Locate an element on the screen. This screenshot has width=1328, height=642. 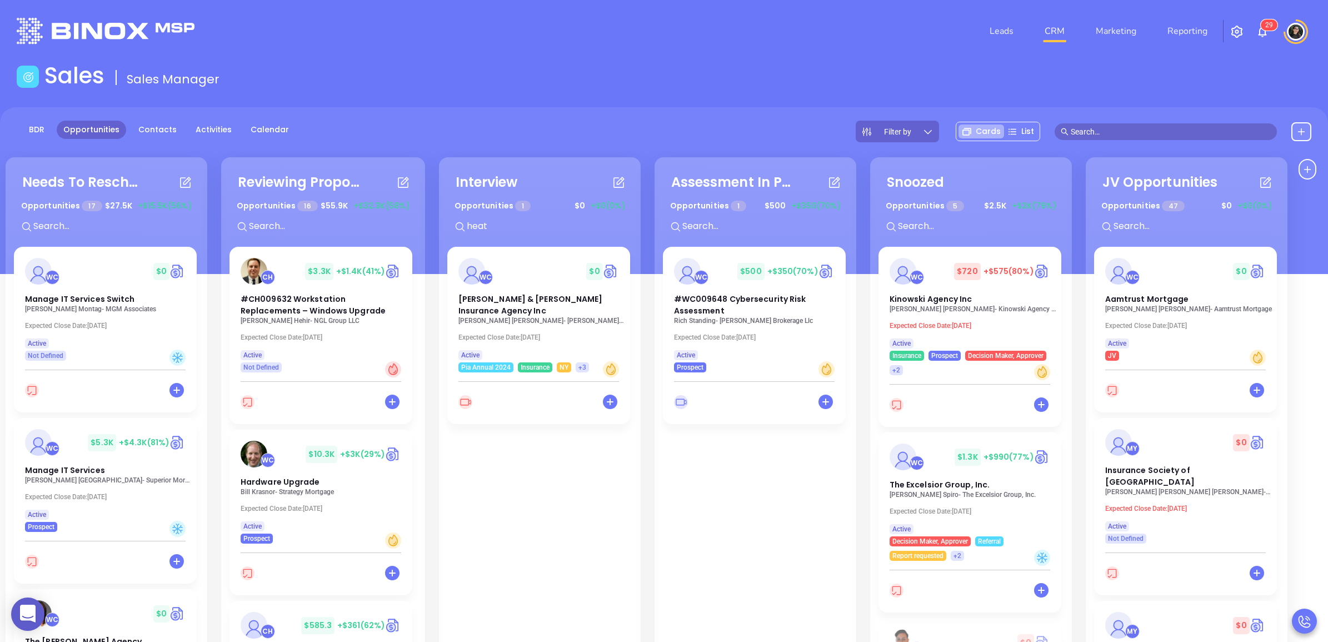
a: CRM is located at coordinates (1054, 31).